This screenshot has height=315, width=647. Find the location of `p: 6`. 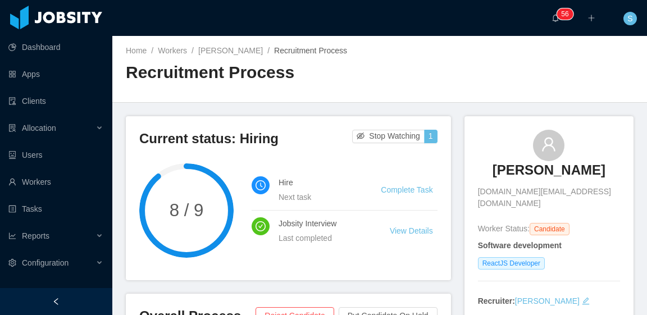

p: 6 is located at coordinates (567, 14).